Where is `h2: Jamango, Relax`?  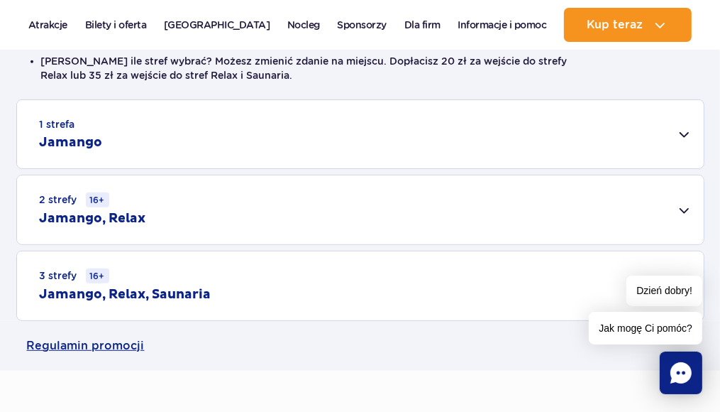
h2: Jamango, Relax is located at coordinates (93, 219).